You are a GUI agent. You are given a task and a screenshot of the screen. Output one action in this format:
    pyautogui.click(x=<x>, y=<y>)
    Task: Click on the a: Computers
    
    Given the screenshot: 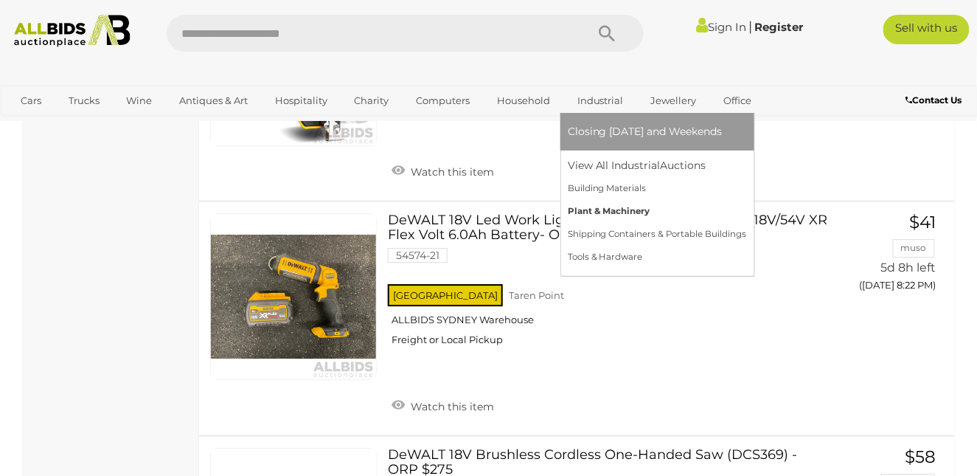 What is the action you would take?
    pyautogui.click(x=443, y=100)
    